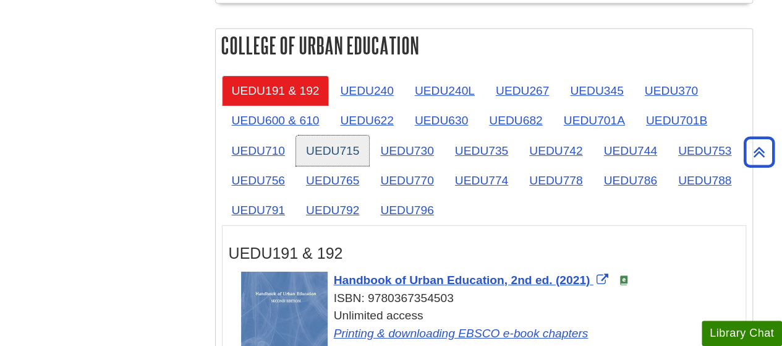 The width and height of the screenshot is (782, 346). What do you see at coordinates (484, 45) in the screenshot?
I see `h2: College of Urban Education` at bounding box center [484, 45].